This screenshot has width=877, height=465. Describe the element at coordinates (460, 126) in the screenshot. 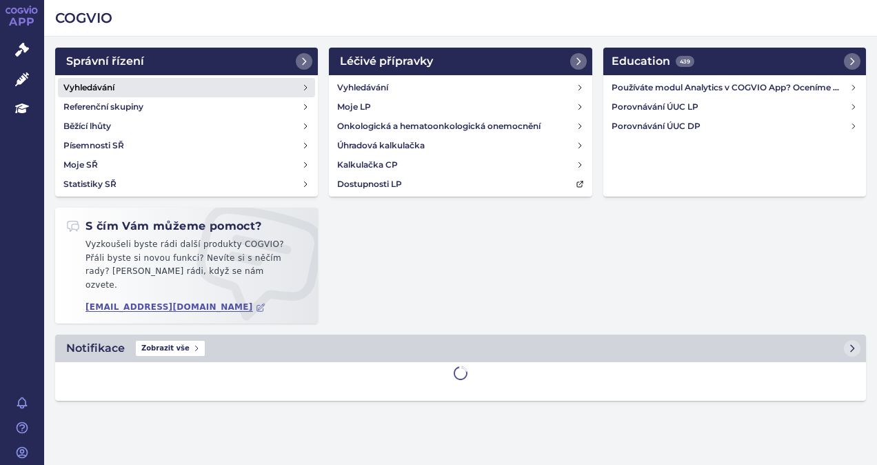

I see `a: Onkologická a hematoonkologická onemocnění` at that location.